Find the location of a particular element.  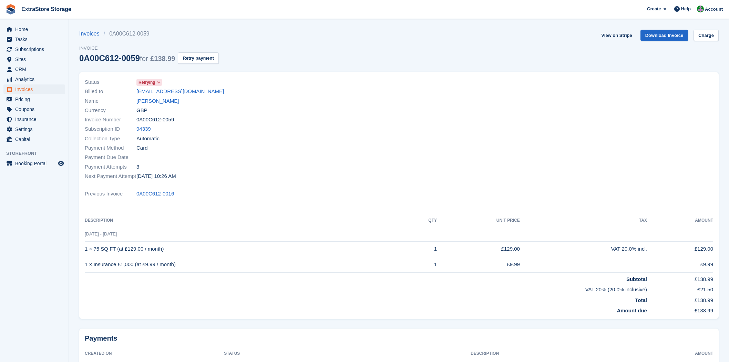

span: 0A00C612-0059 is located at coordinates (155, 119).